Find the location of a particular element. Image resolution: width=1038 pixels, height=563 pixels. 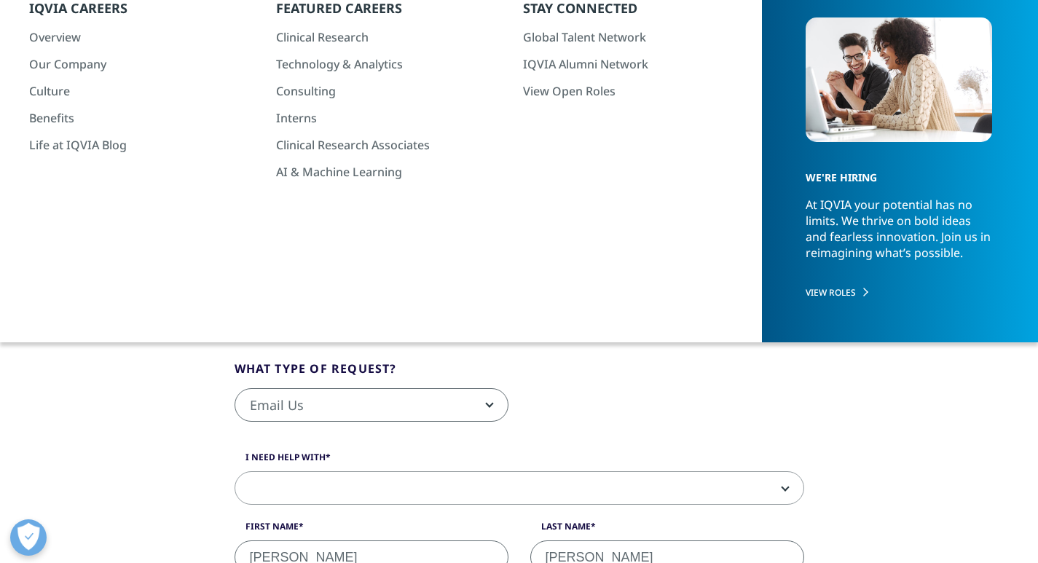

a: Interns is located at coordinates (392, 118).